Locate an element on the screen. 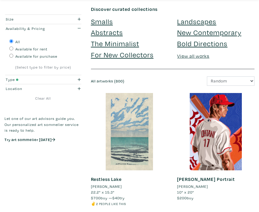 This screenshot has width=259, height=212. span: 10" x 20" is located at coordinates (186, 192).